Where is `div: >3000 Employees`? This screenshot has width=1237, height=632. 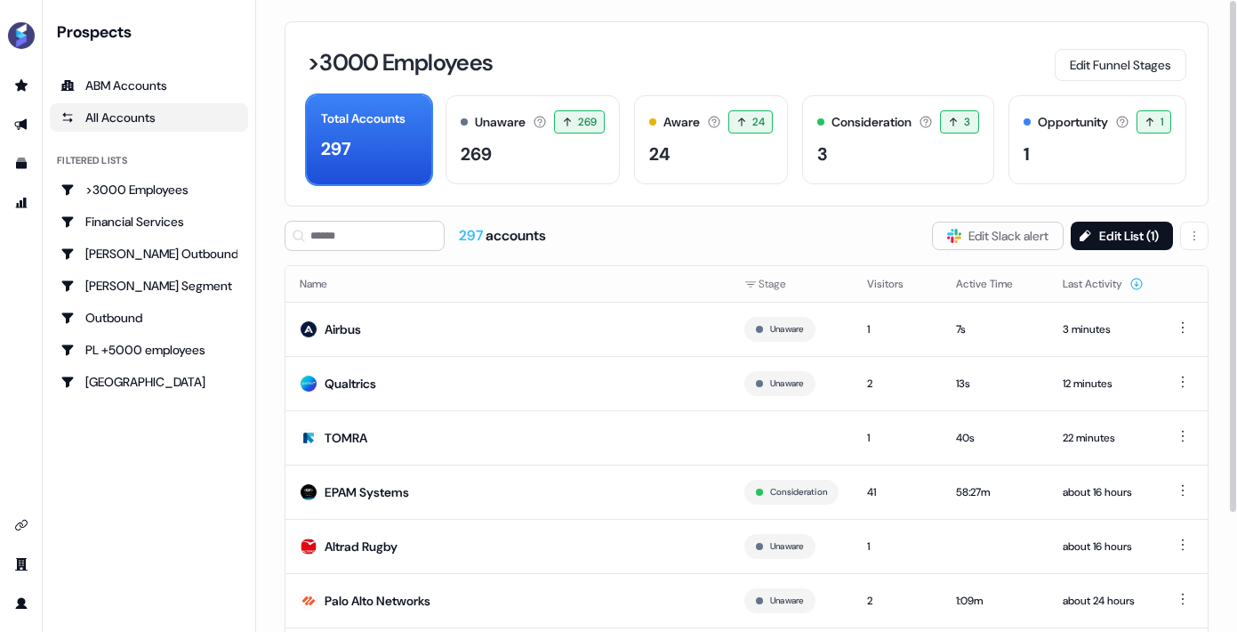 div: >3000 Employees is located at coordinates (149, 189).